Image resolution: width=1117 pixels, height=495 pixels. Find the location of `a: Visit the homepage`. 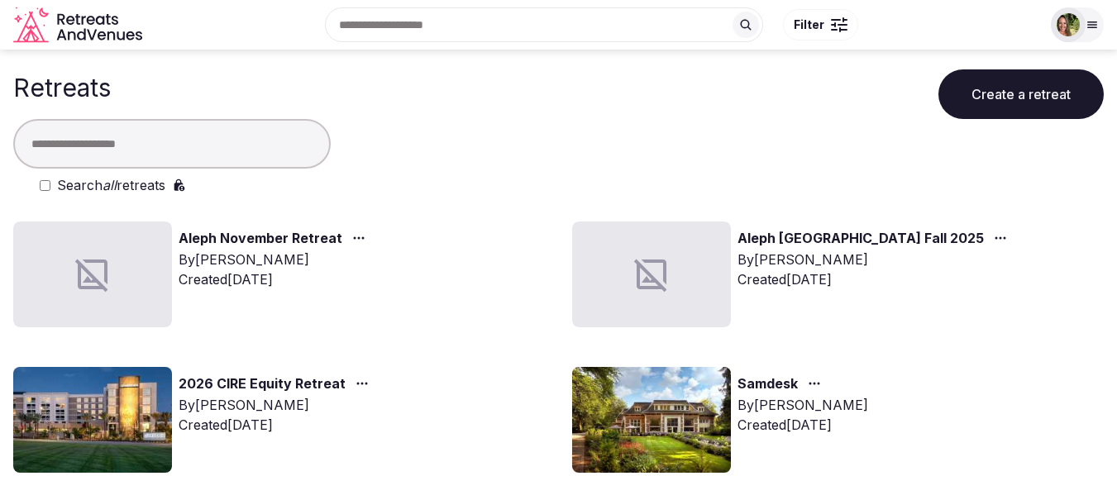

a: Visit the homepage is located at coordinates (79, 25).